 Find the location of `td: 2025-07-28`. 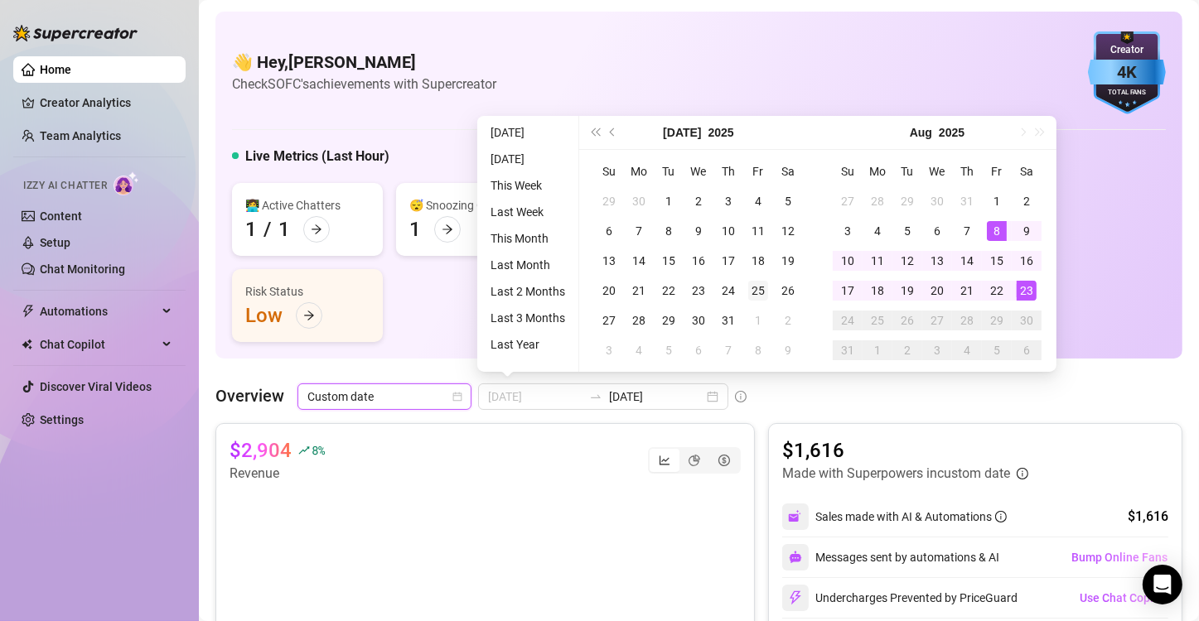

td: 2025-07-28 is located at coordinates (639, 321).